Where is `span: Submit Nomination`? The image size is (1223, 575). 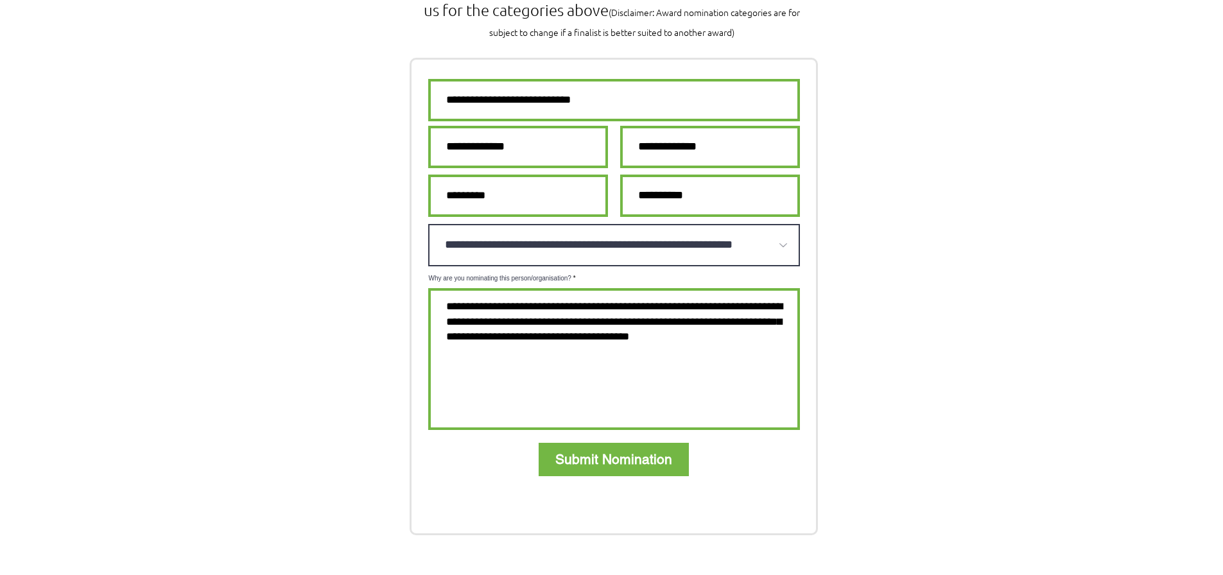 span: Submit Nomination is located at coordinates (614, 459).